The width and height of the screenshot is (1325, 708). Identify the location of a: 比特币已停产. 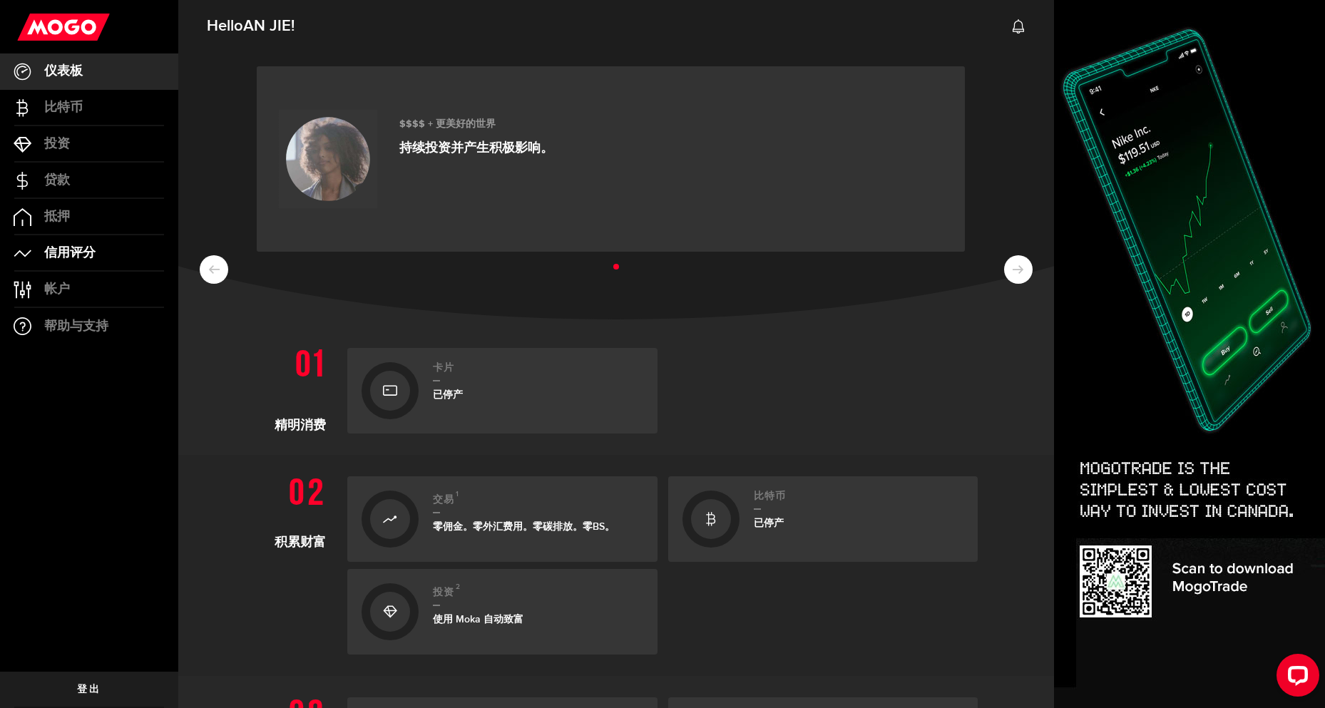
(823, 519).